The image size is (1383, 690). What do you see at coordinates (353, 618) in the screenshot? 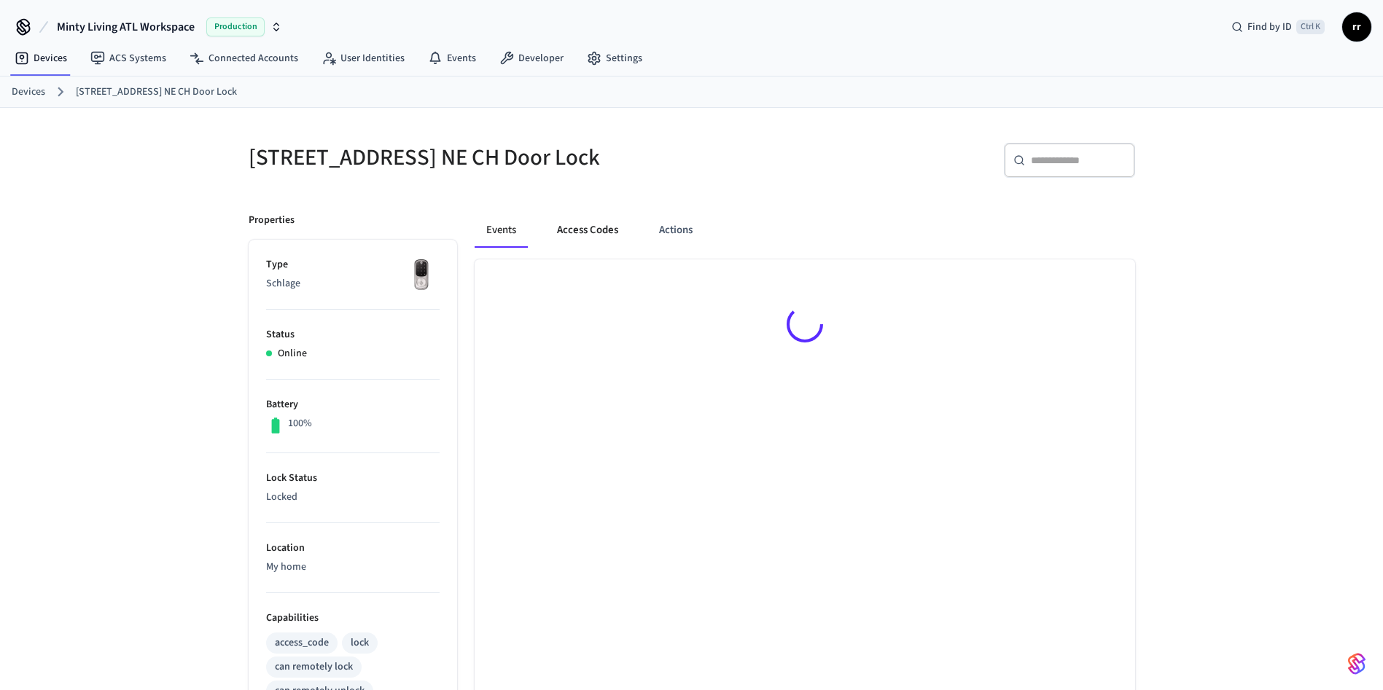
I see `p: Capabilities` at bounding box center [353, 618].